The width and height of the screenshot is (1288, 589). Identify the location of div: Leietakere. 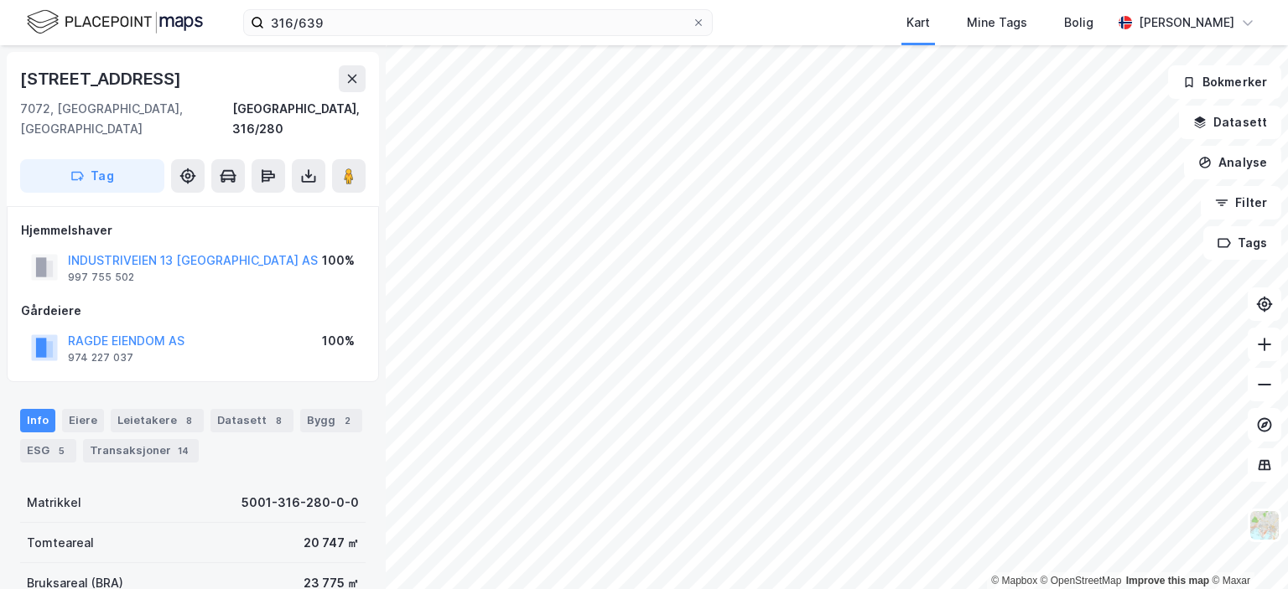
(157, 421).